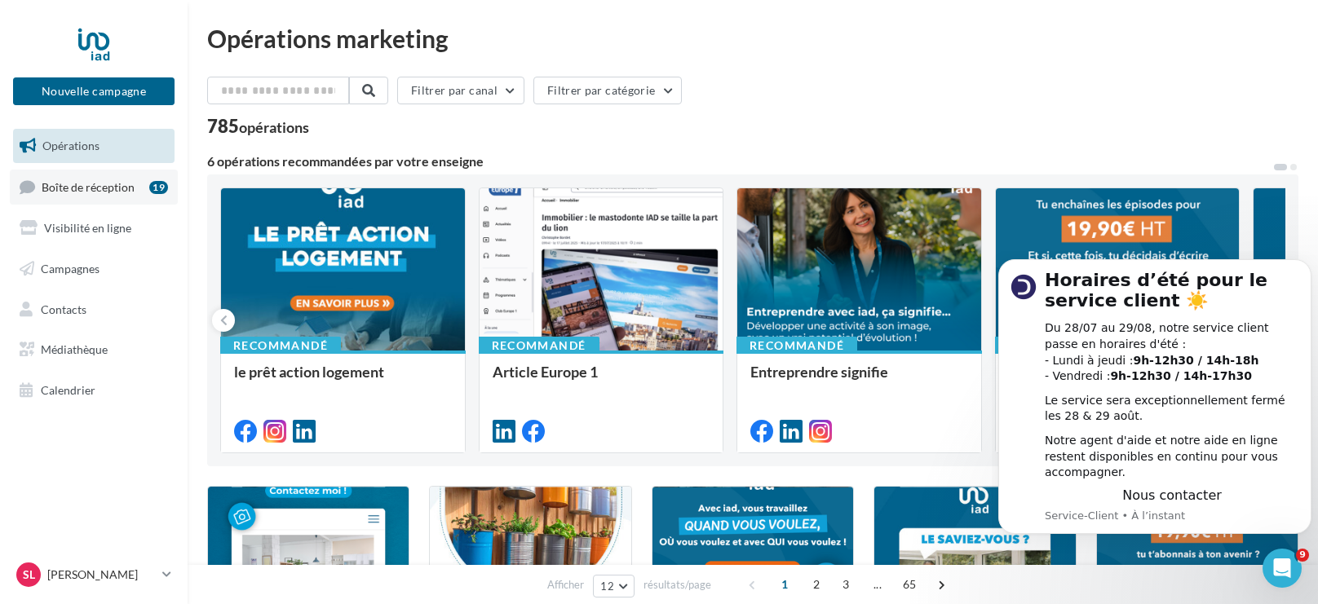  I want to click on div: 785, so click(258, 126).